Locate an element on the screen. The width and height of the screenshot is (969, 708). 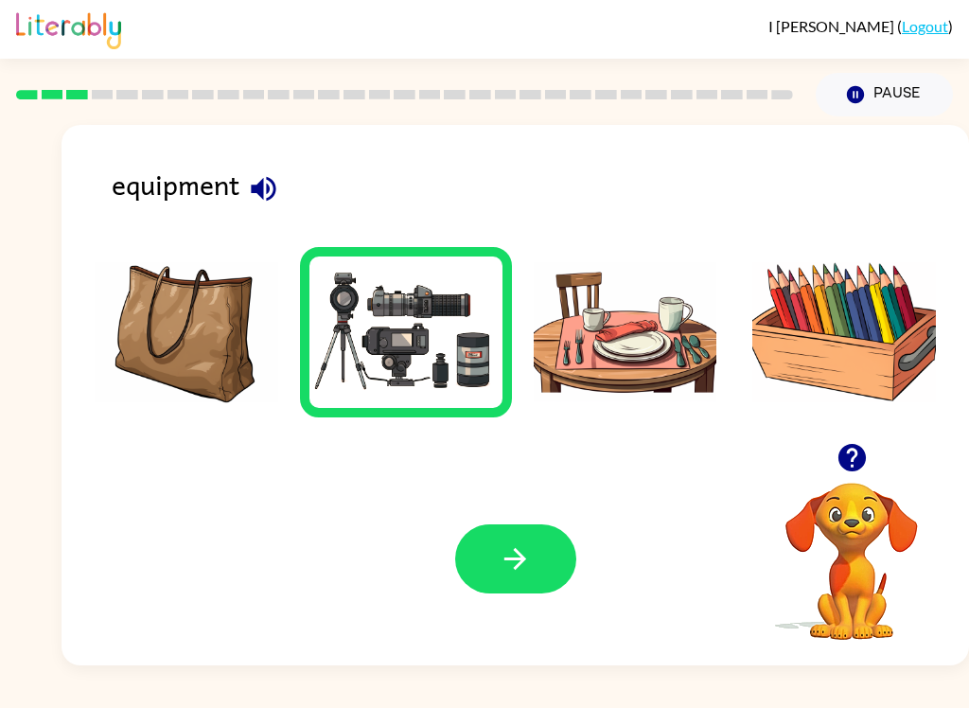
div: equipment is located at coordinates (540, 192).